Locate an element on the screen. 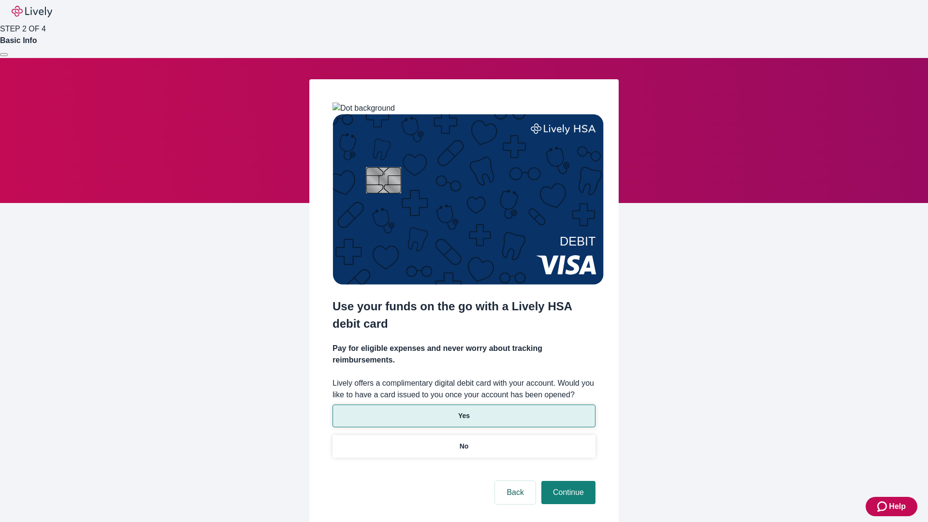 The height and width of the screenshot is (522, 928). button: No is located at coordinates (464, 446).